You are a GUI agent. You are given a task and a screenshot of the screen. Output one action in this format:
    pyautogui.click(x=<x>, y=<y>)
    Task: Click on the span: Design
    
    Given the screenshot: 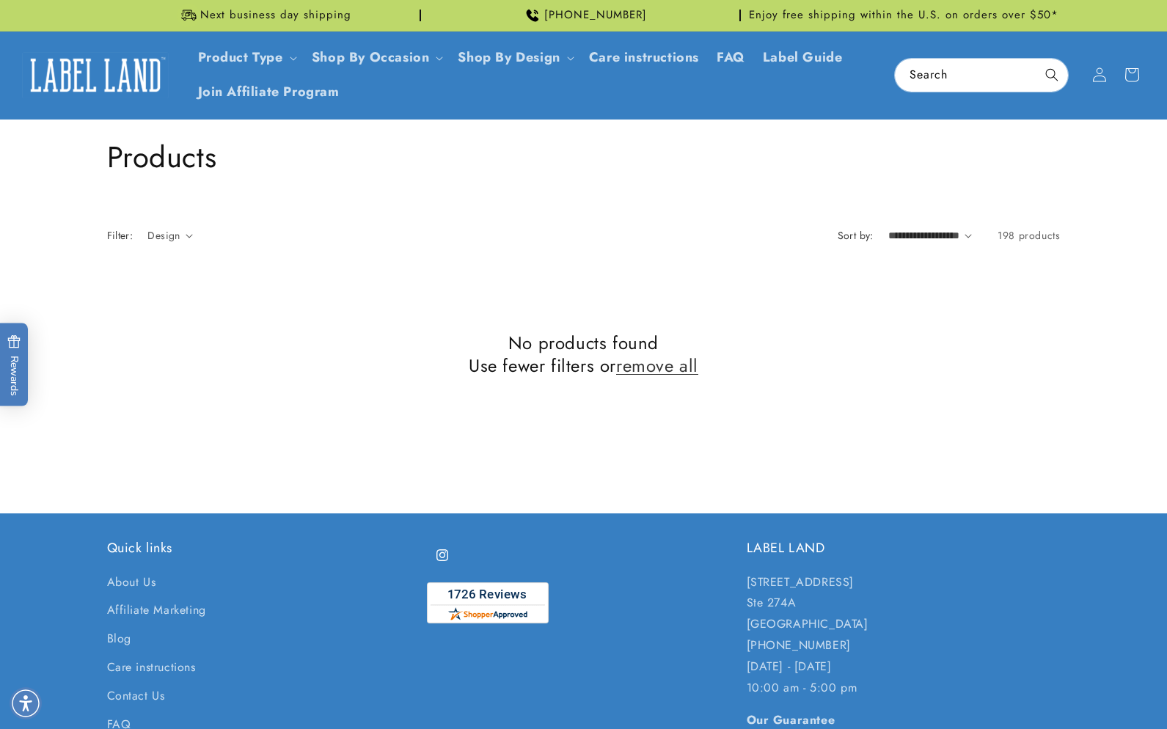 What is the action you would take?
    pyautogui.click(x=164, y=235)
    